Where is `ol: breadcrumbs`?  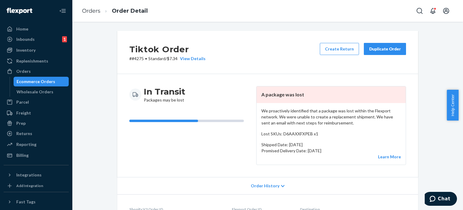 ol: breadcrumbs is located at coordinates (115, 11).